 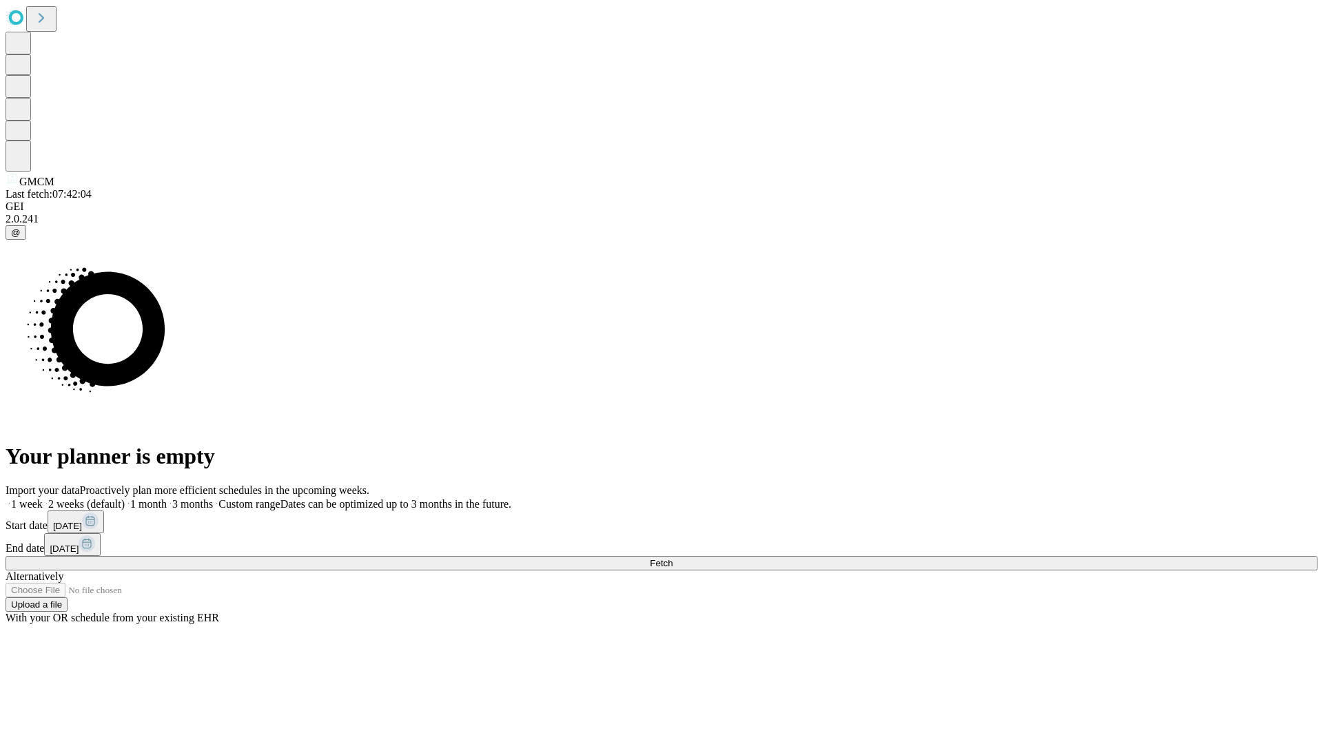 What do you see at coordinates (43, 490) in the screenshot?
I see `span: Import your data` at bounding box center [43, 490].